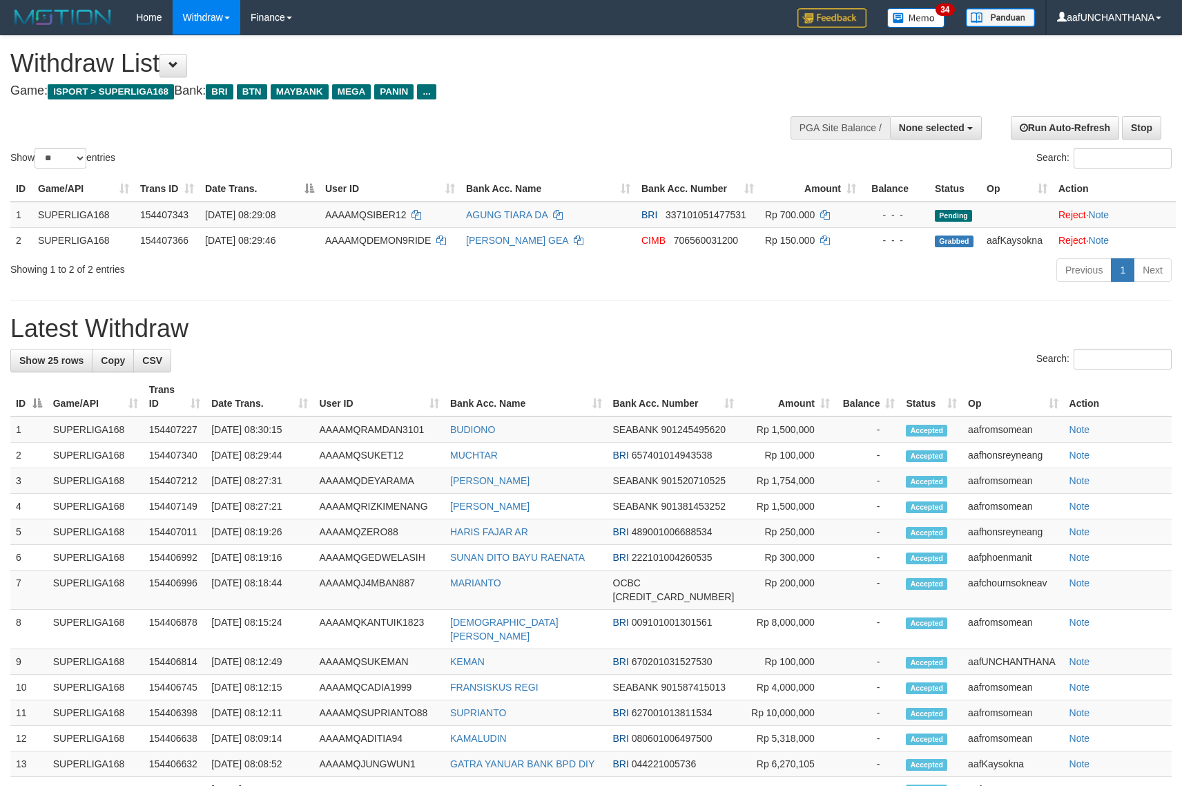 This screenshot has width=1182, height=786. Describe the element at coordinates (787, 738) in the screenshot. I see `td: Rp 5,318,000` at that location.